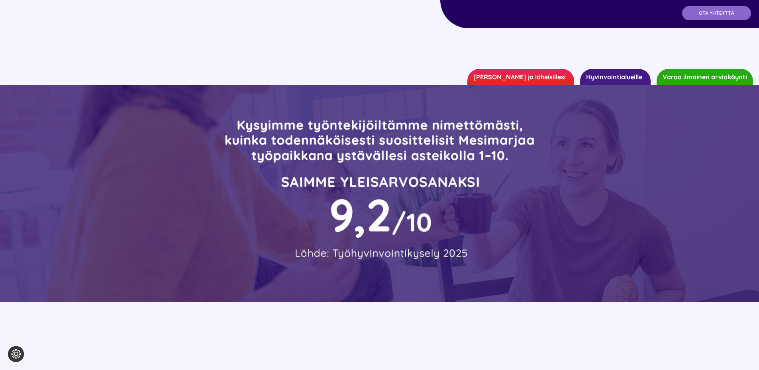 The height and width of the screenshot is (370, 759). I want to click on button: Evästeasetukset, so click(16, 354).